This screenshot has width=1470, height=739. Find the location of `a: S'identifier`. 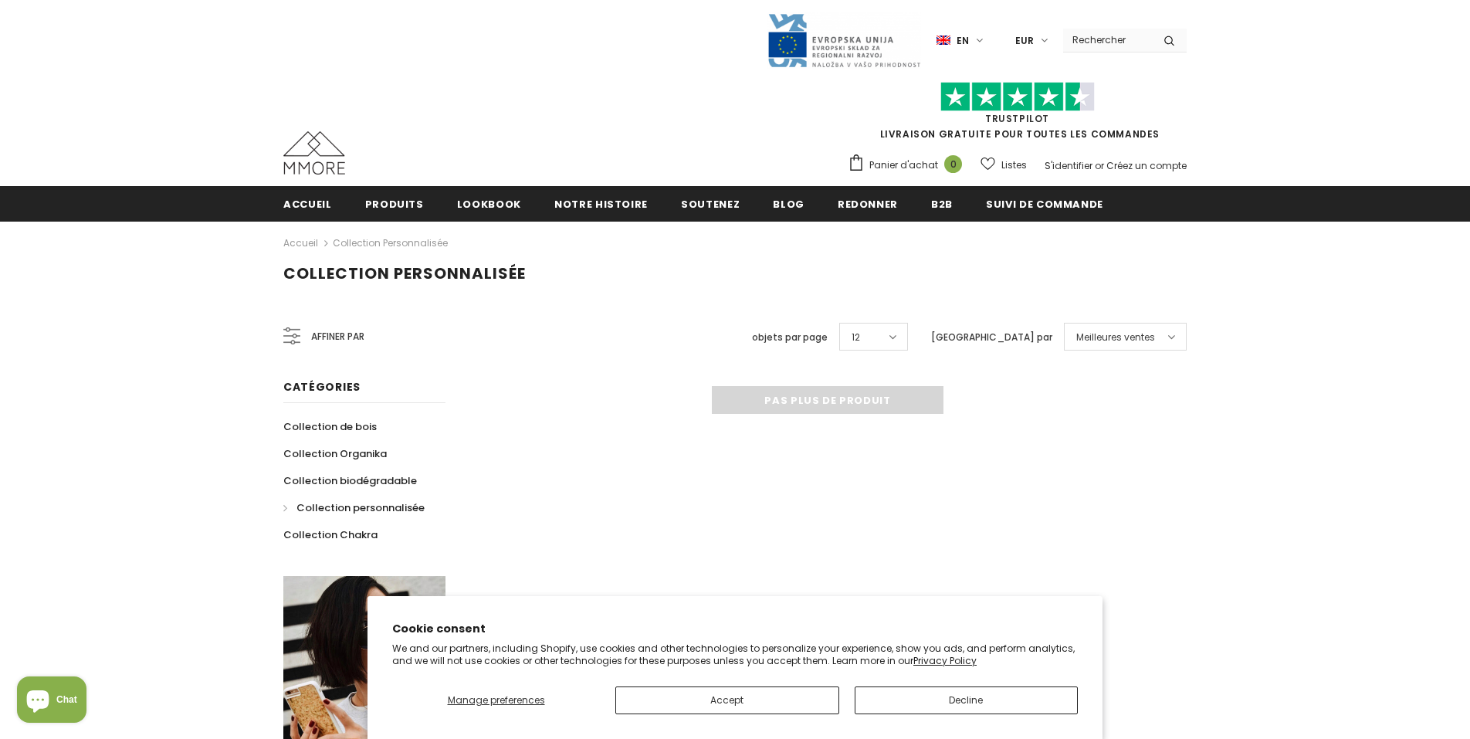

a: S'identifier is located at coordinates (1069, 165).